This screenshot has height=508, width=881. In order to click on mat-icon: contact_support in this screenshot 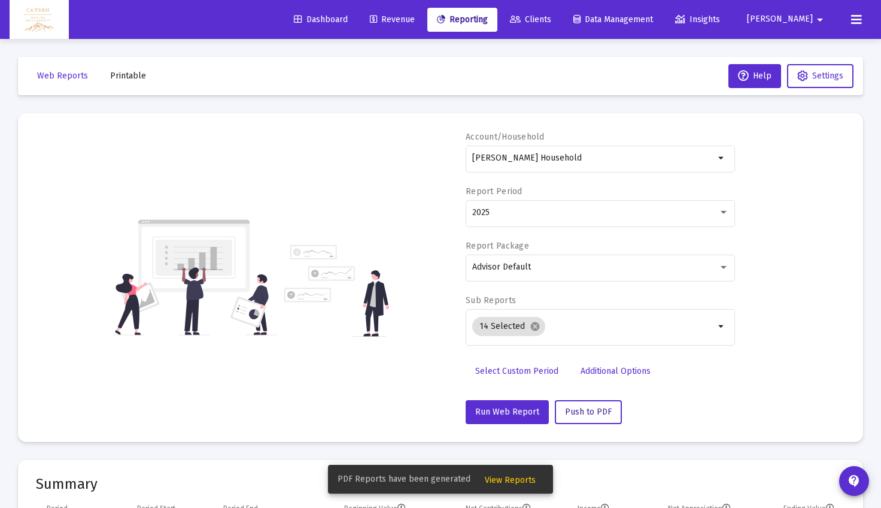, I will do `click(854, 481)`.